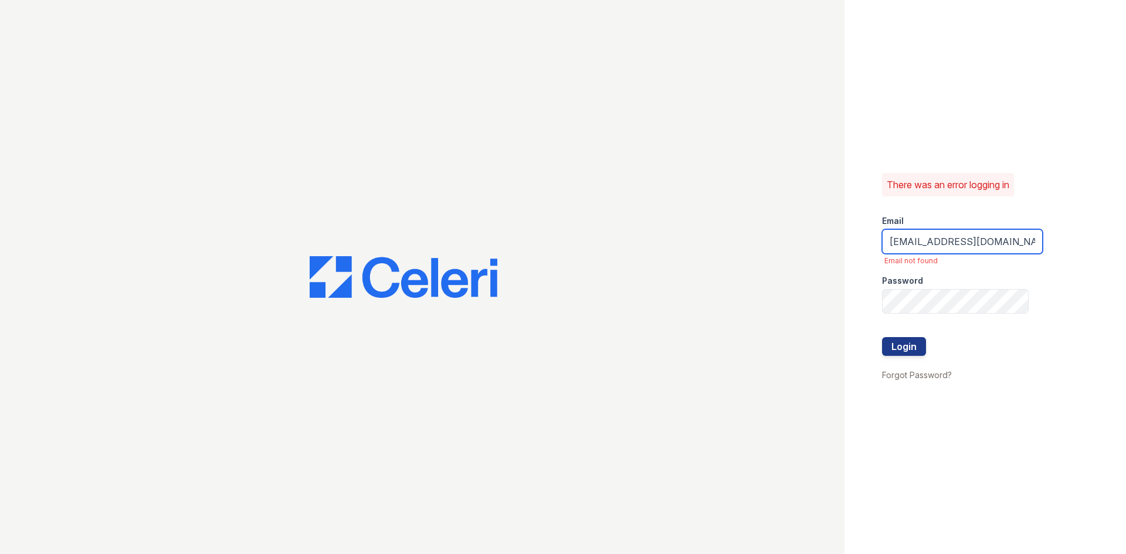 The height and width of the screenshot is (554, 1126). Describe the element at coordinates (892, 221) in the screenshot. I see `label: Email` at that location.